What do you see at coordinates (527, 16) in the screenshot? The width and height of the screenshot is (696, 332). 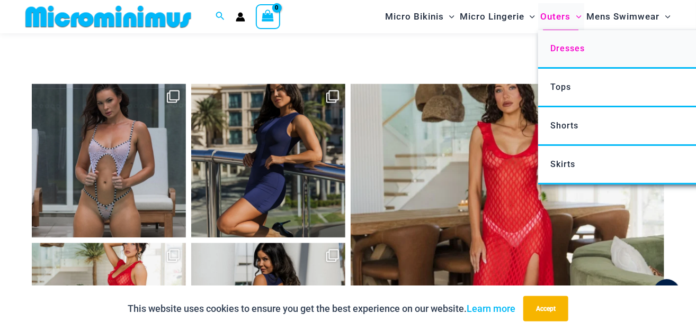 I see `nav: Site Navigation` at bounding box center [527, 16].